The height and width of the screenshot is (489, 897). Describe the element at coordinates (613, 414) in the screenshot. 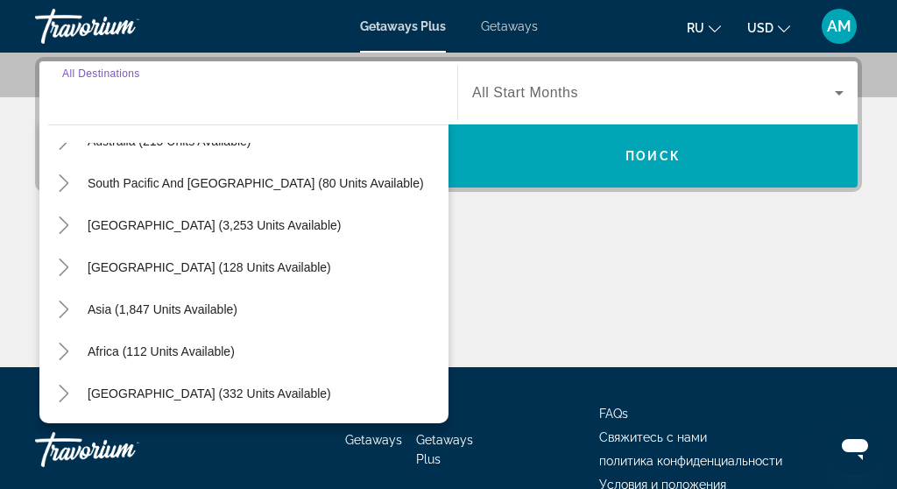

I see `a: FAQs` at that location.